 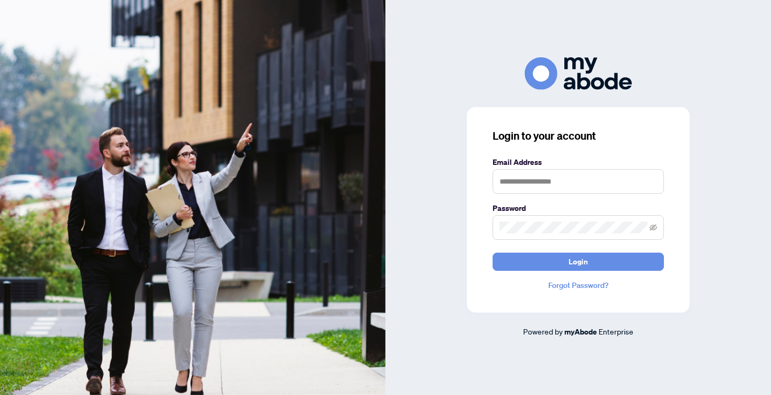 What do you see at coordinates (578, 73) in the screenshot?
I see `img: ma-logo` at bounding box center [578, 73].